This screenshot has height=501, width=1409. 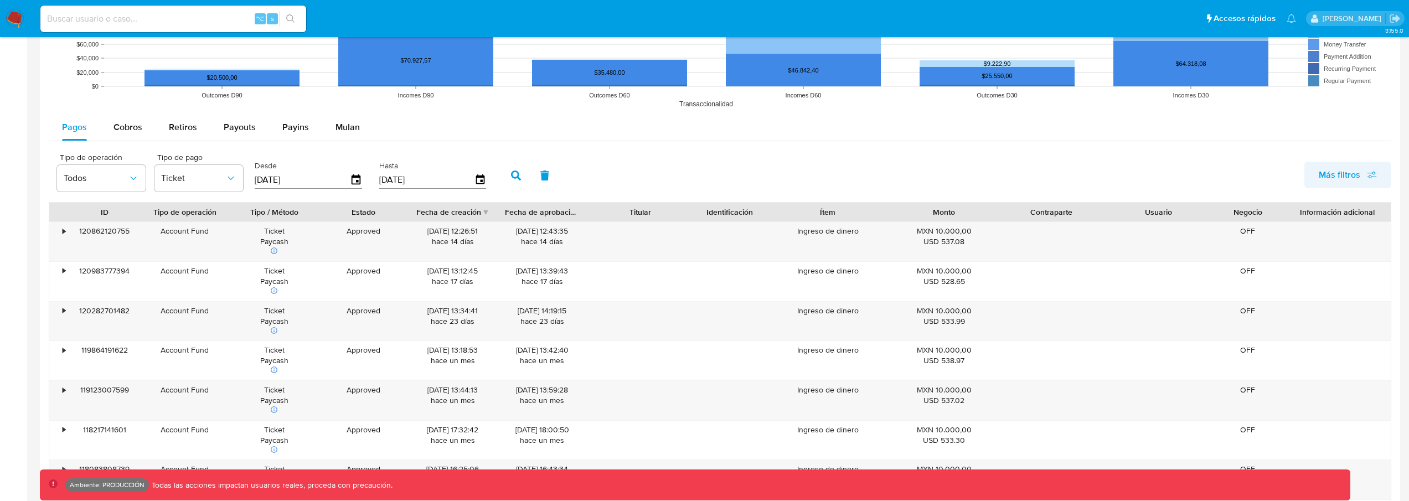 I want to click on p: Todas las acciones impactan usuarios reales, proceda con precaución., so click(x=271, y=485).